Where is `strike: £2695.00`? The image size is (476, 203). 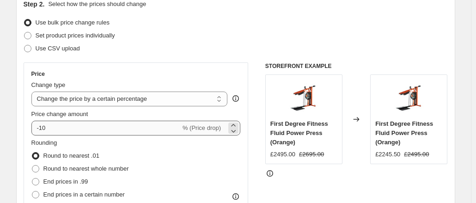 strike: £2695.00 is located at coordinates (311, 154).